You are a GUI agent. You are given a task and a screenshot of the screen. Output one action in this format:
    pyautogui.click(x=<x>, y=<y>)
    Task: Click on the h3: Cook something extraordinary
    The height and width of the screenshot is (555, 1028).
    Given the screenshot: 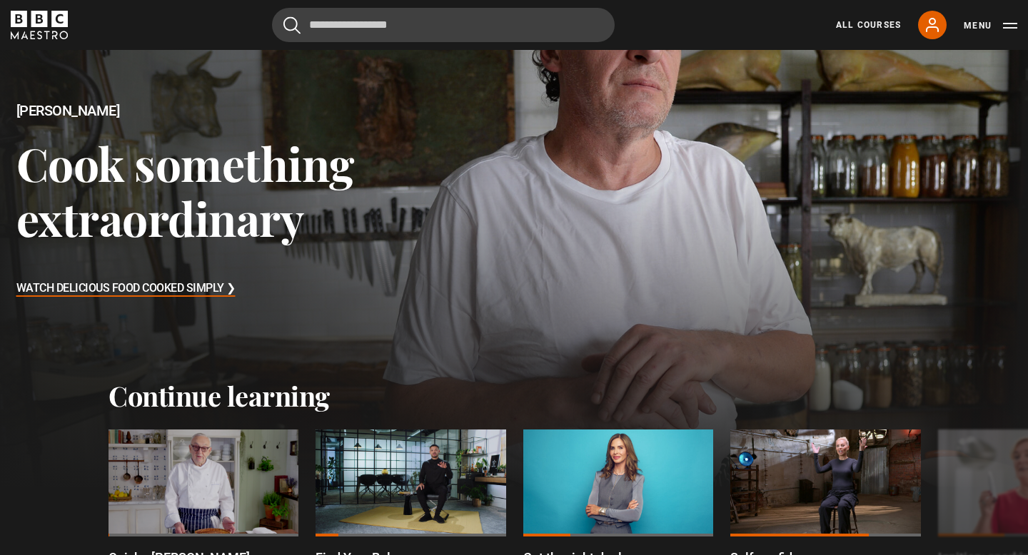 What is the action you would take?
    pyautogui.click(x=266, y=191)
    